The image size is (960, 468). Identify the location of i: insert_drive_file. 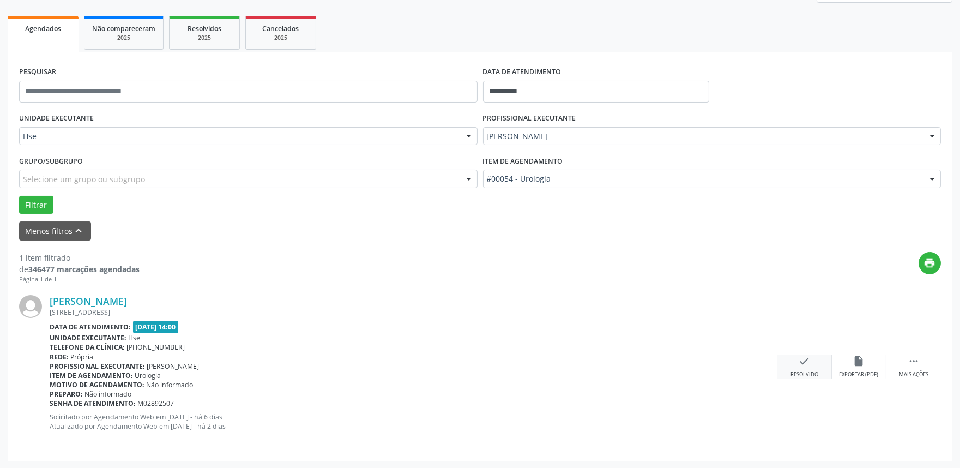
(859, 361).